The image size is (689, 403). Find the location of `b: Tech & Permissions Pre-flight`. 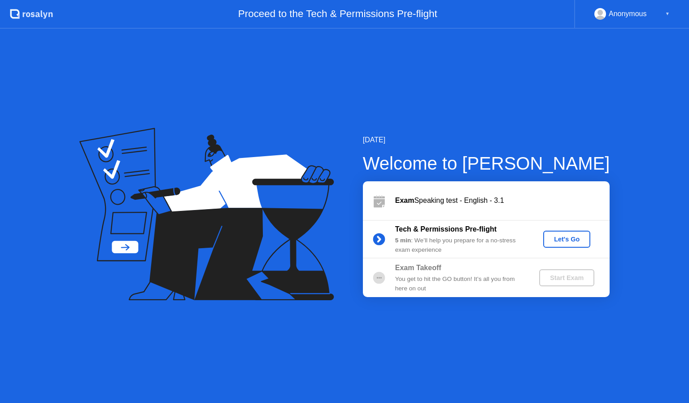

b: Tech & Permissions Pre-flight is located at coordinates (446, 229).